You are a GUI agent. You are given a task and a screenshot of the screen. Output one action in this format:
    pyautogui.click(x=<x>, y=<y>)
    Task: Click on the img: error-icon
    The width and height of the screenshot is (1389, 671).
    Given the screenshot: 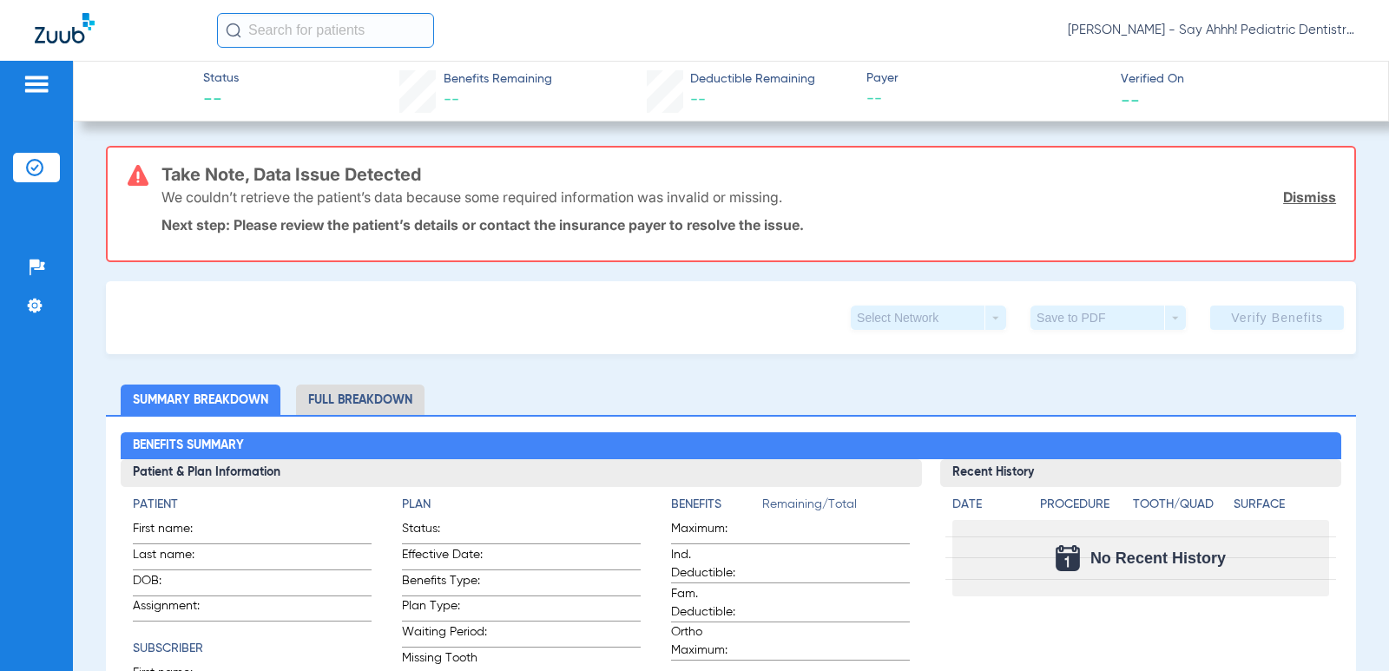 What is the action you would take?
    pyautogui.click(x=138, y=175)
    